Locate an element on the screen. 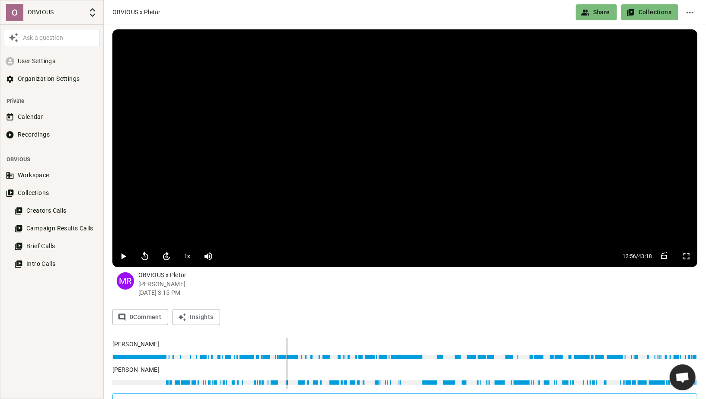 Image resolution: width=706 pixels, height=399 pixels. button: Edit name is located at coordinates (690, 12).